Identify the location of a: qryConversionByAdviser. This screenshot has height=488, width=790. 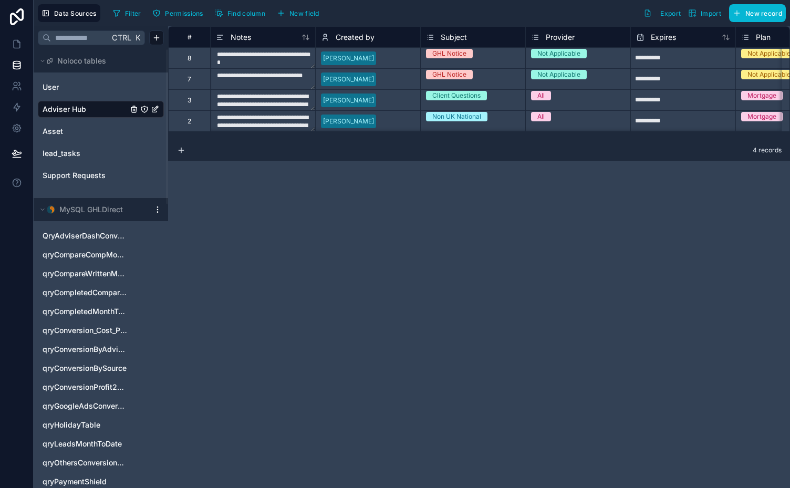
(85, 349).